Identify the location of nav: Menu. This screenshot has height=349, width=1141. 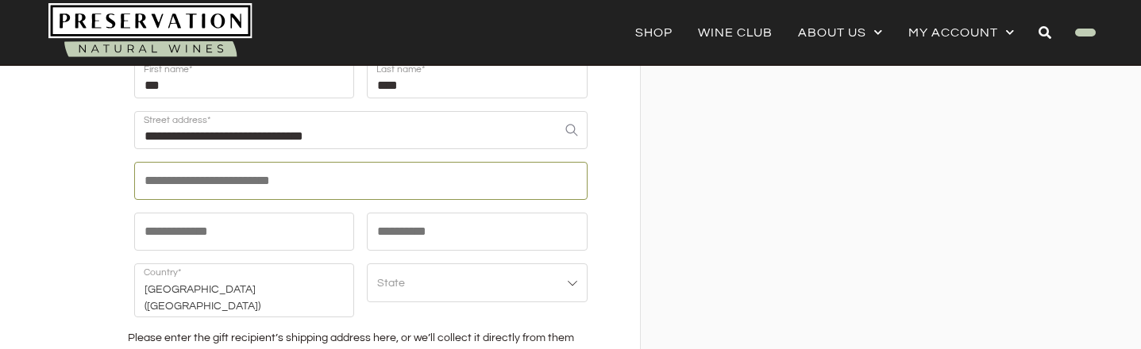
(825, 33).